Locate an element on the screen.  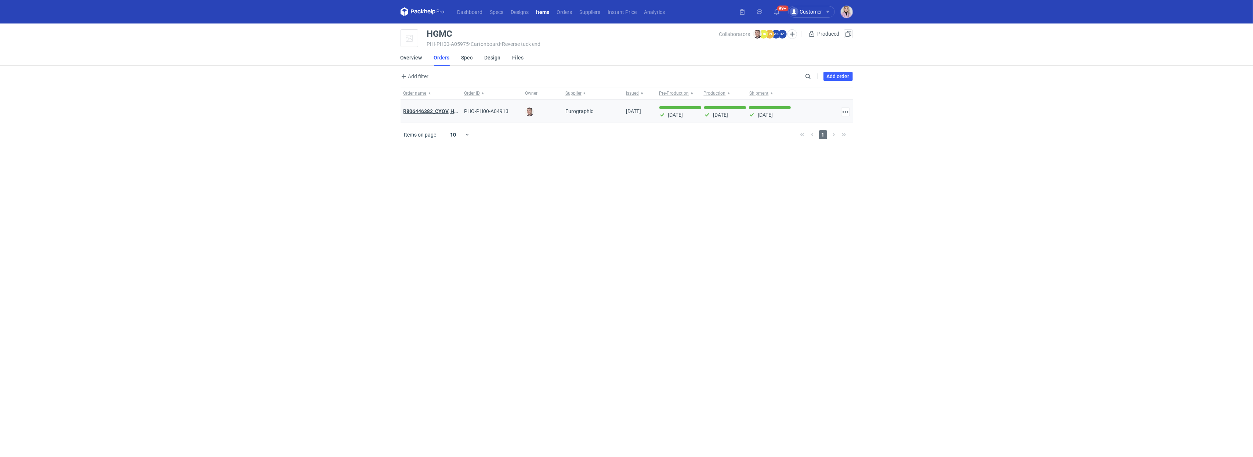
div: Customer is located at coordinates (806, 12).